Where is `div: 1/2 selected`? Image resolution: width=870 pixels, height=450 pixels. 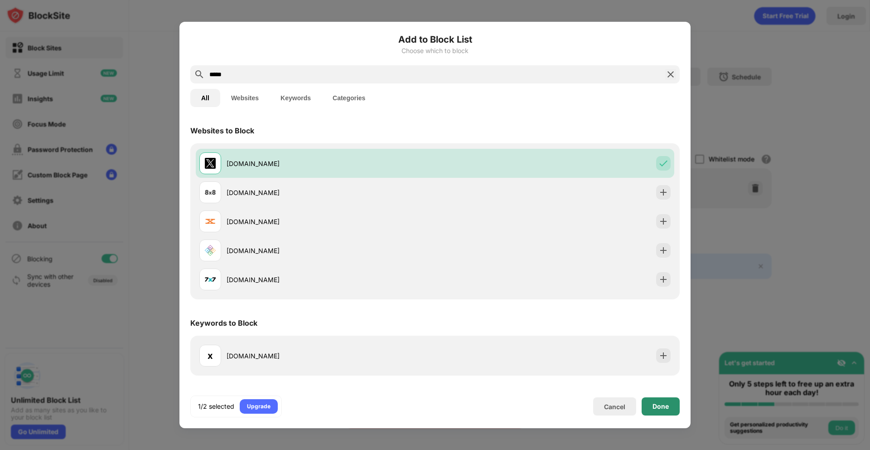
div: 1/2 selected is located at coordinates (216, 406).